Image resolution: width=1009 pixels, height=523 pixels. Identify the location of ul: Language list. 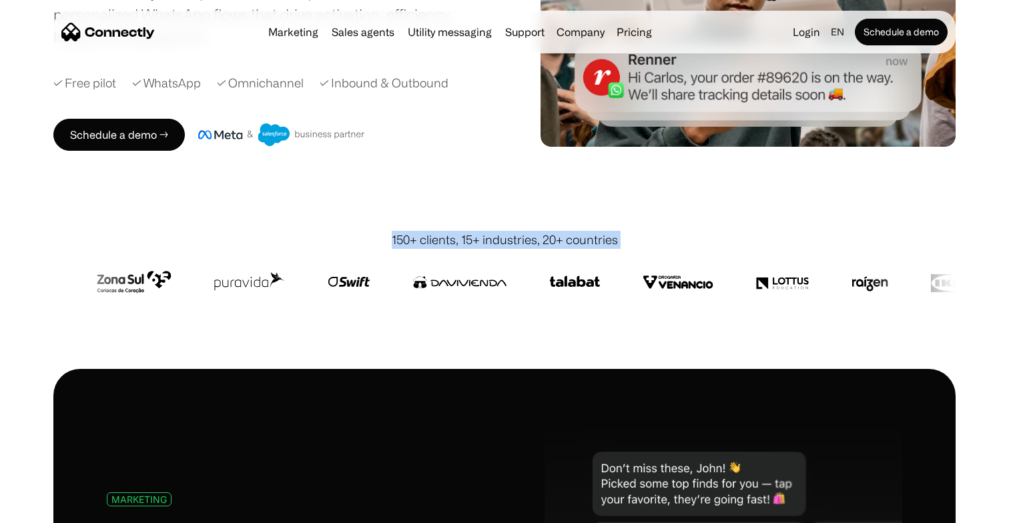
(53, 509).